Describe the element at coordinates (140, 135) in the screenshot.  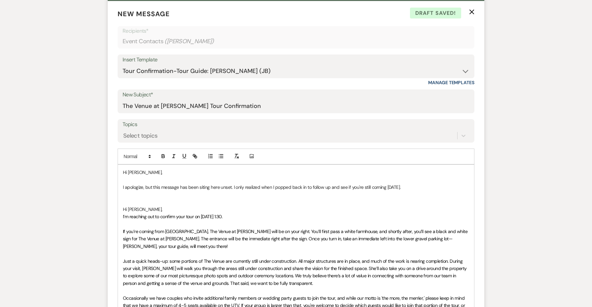
I see `div: Select topics` at that location.